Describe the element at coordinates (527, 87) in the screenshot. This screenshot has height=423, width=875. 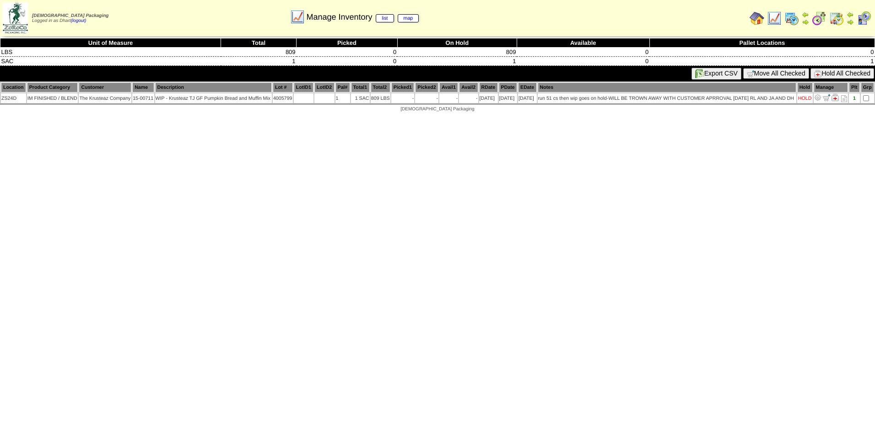
I see `th: EDate` at that location.